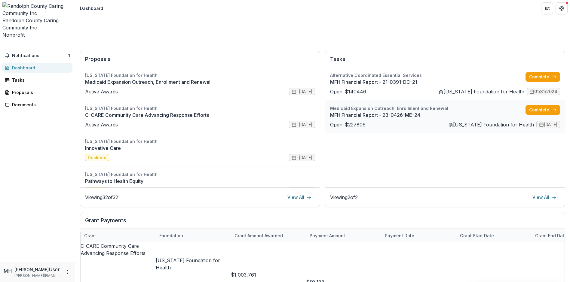 The image size is (570, 282). Describe the element at coordinates (269, 275) in the screenshot. I see `div: $1,003,761` at that location.